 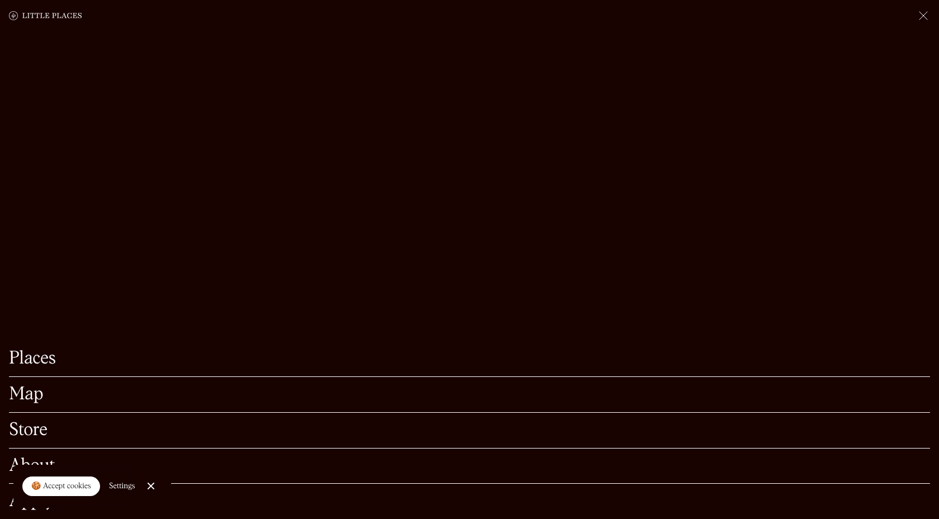 What do you see at coordinates (470, 394) in the screenshot?
I see `a: Map` at bounding box center [470, 394].